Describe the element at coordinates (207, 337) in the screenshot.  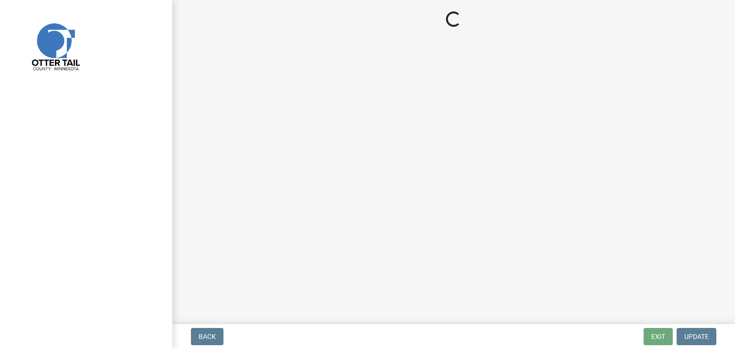
I see `span: Back` at that location.